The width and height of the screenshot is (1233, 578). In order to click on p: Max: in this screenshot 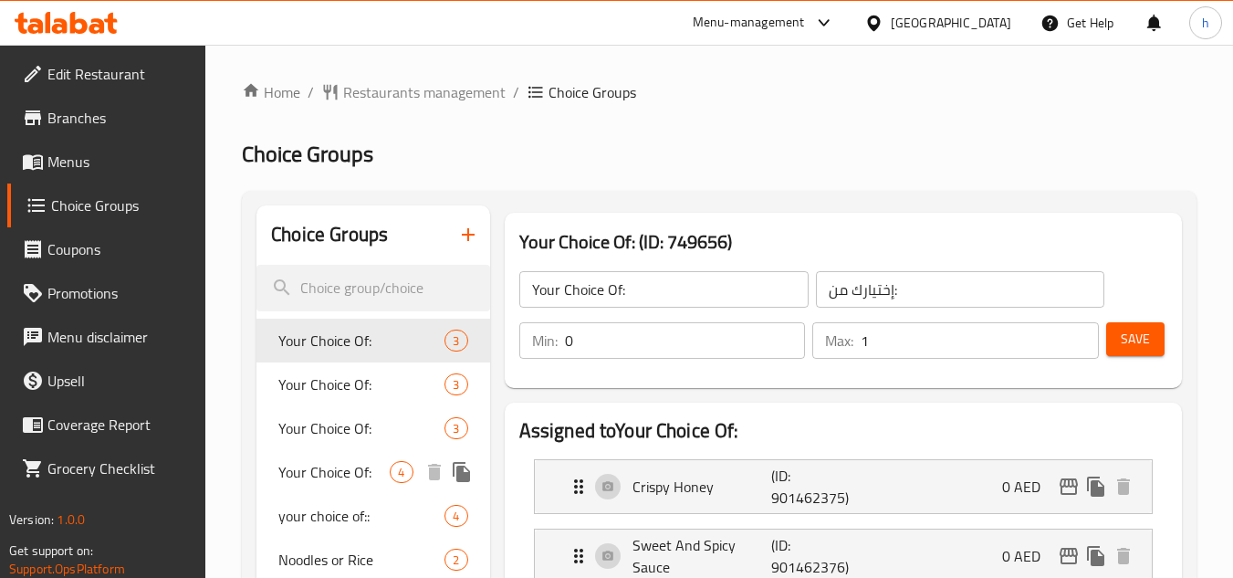, I will do `click(838, 340)`.